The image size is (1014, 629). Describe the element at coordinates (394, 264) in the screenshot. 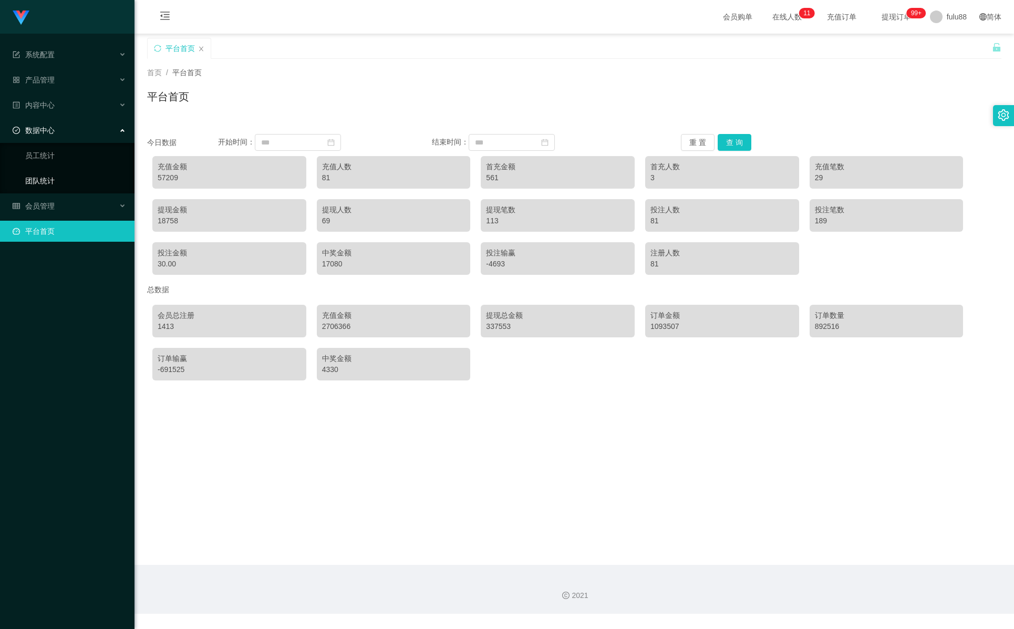

I see `div: 17080` at that location.